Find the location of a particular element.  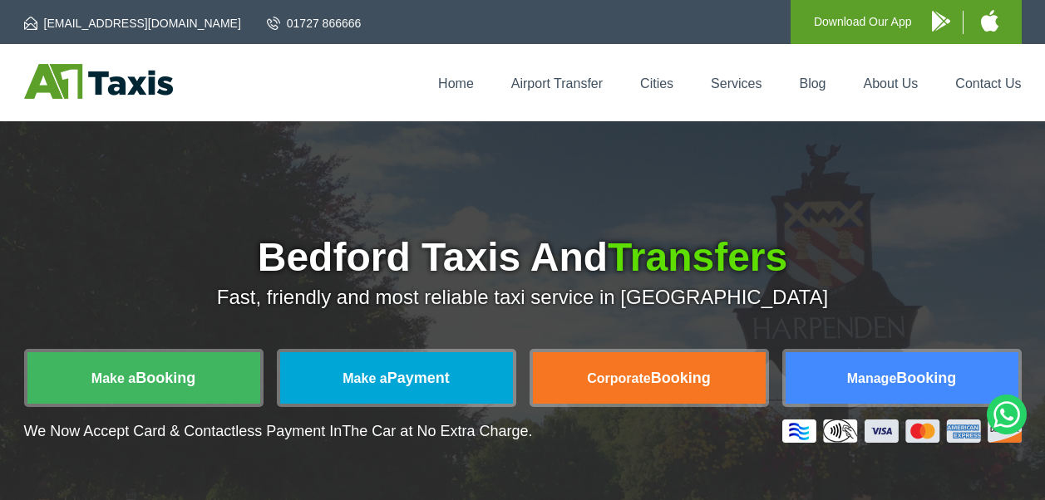

span: Corporate is located at coordinates (618, 378).